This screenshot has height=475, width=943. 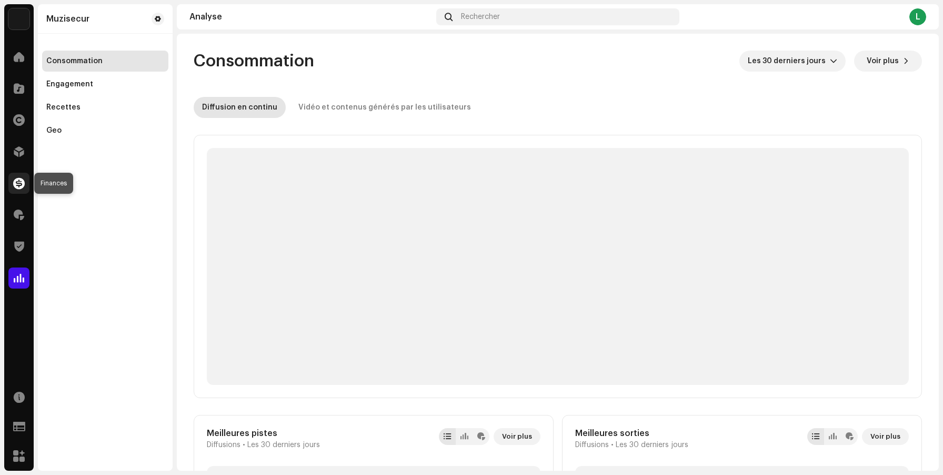 I want to click on div: Consommation, so click(x=74, y=61).